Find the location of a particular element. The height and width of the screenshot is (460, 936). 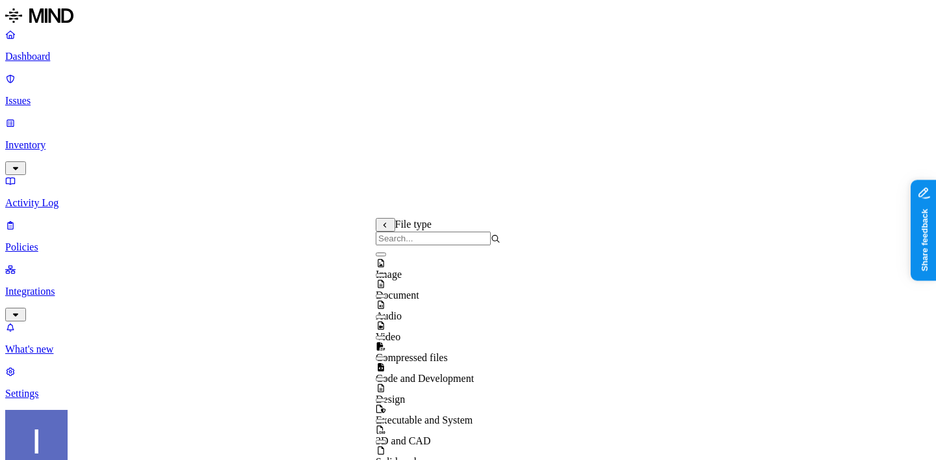

a: Activity Log is located at coordinates (468, 192).